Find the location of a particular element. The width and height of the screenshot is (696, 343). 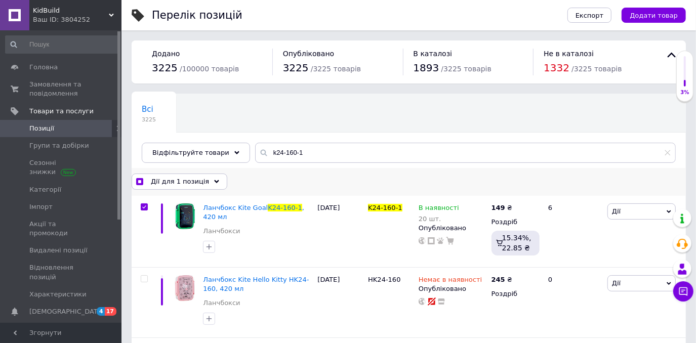

div: Ваш ID: 3804252 is located at coordinates (77, 20).